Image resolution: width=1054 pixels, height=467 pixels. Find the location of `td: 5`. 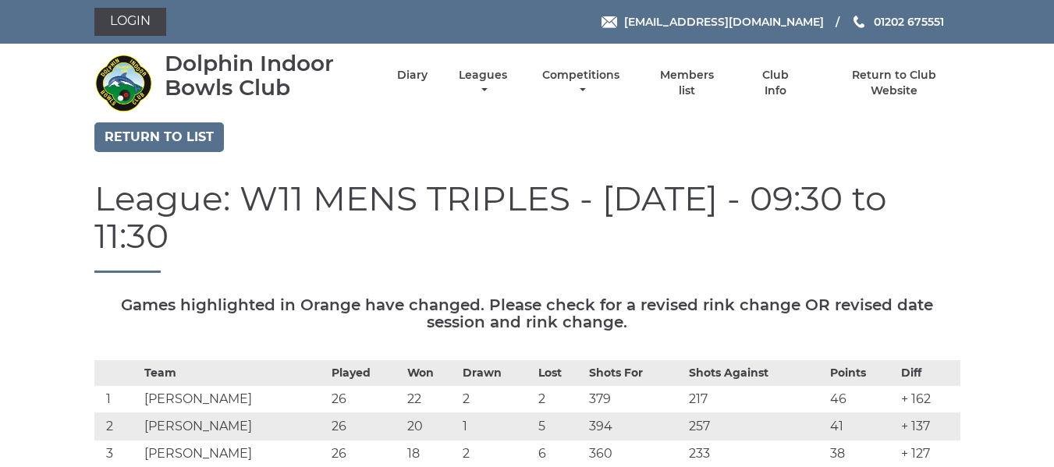

td: 5 is located at coordinates (559, 426).